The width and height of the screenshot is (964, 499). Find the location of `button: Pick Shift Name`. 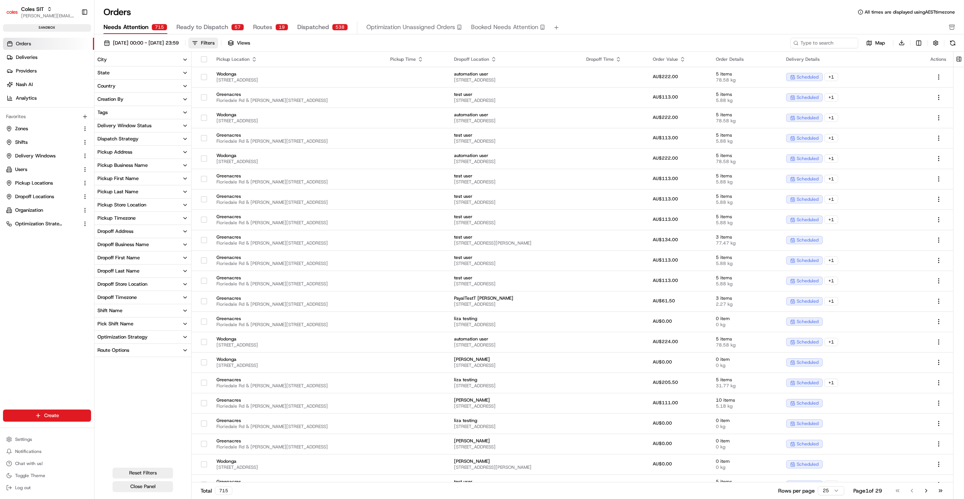

button: Pick Shift Name is located at coordinates (143, 324).